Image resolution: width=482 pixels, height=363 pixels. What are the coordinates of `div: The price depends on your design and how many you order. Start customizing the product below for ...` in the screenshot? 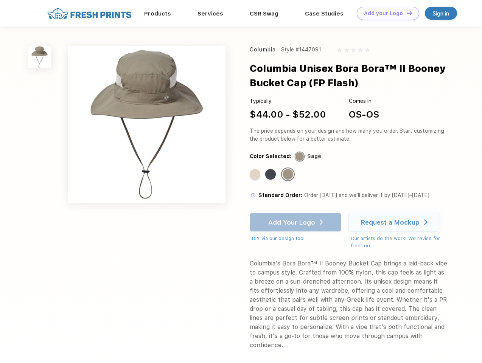 It's located at (348, 135).